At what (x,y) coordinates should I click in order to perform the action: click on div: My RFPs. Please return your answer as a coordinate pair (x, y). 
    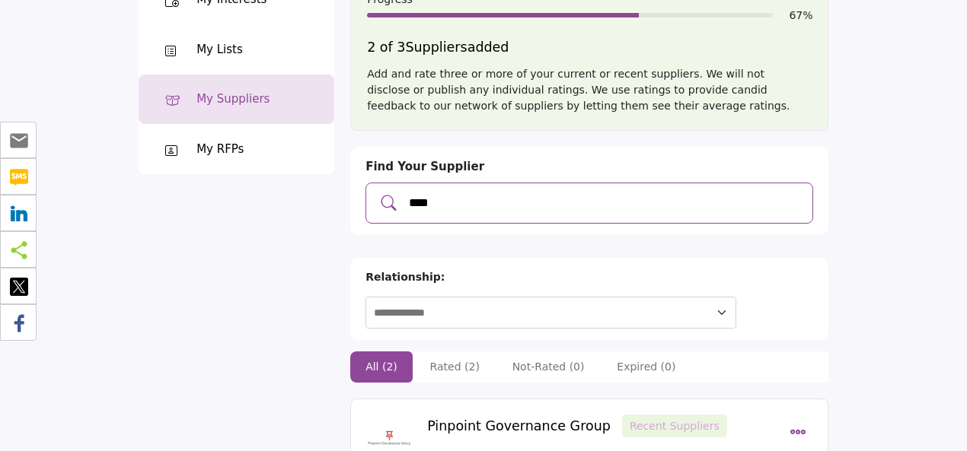
    Looking at the image, I should click on (220, 149).